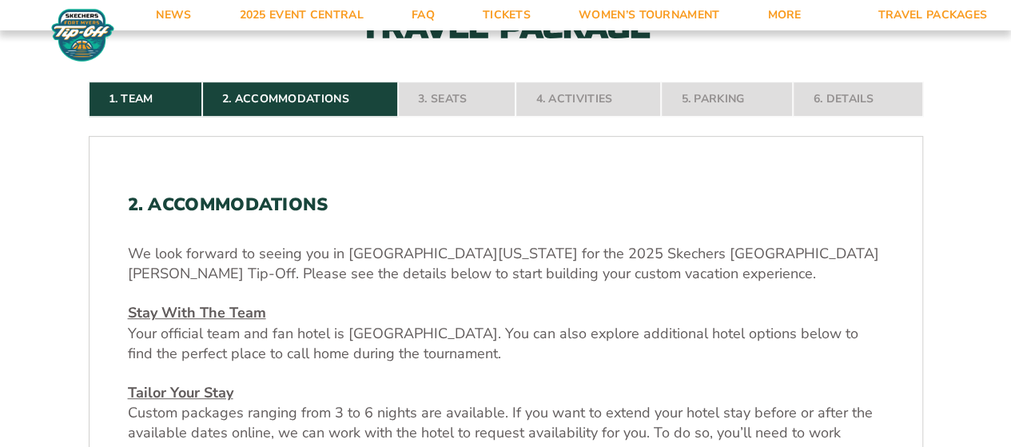 Image resolution: width=1011 pixels, height=447 pixels. What do you see at coordinates (506, 205) in the screenshot?
I see `h2: 2. Accommodations` at bounding box center [506, 205].